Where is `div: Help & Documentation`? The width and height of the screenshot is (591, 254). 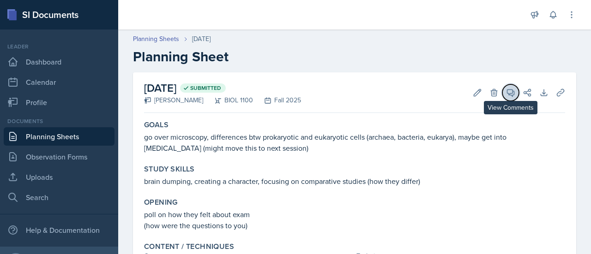
div: Help & Documentation is located at coordinates (59, 230).